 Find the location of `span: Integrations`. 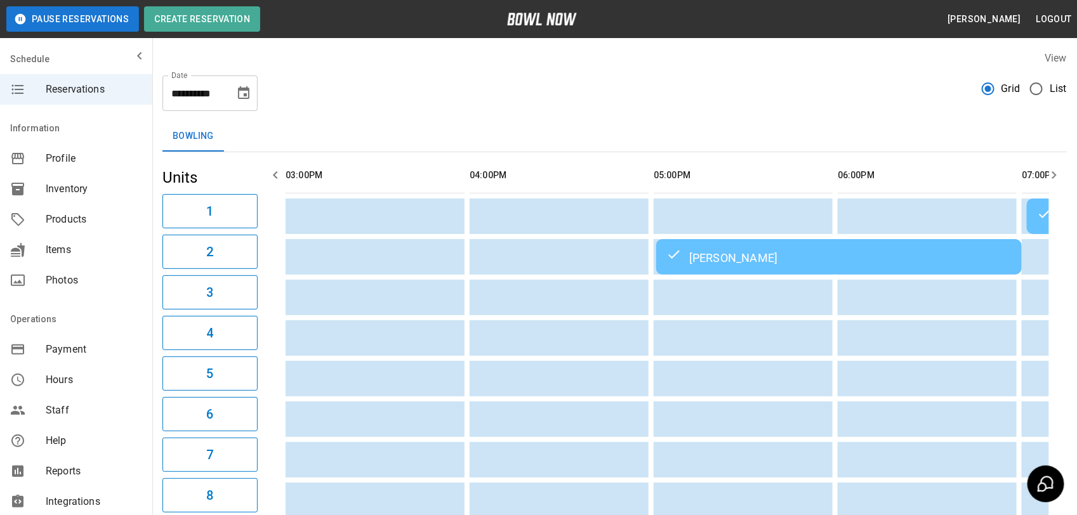

span: Integrations is located at coordinates (94, 502).